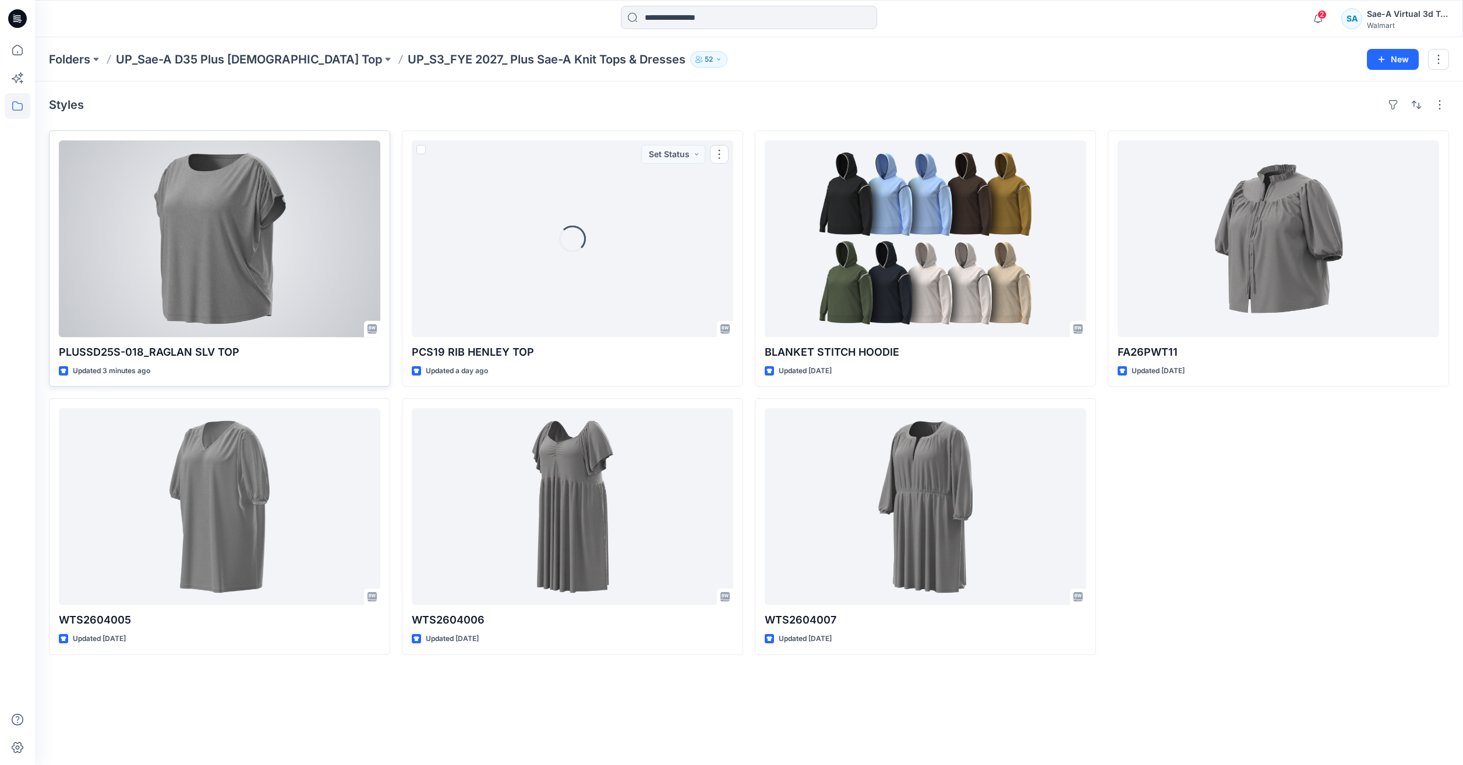  Describe the element at coordinates (111, 371) in the screenshot. I see `p: Updated 3 minutes ago` at that location.